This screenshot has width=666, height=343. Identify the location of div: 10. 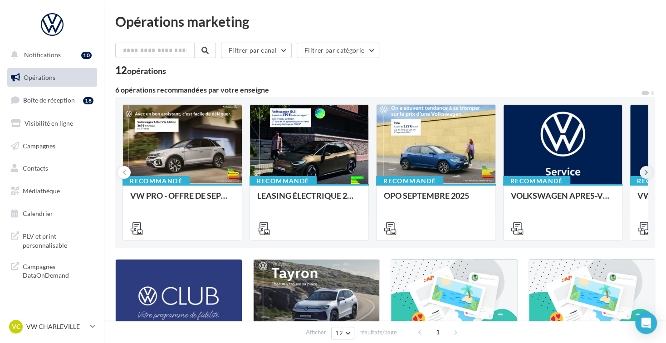
(86, 55).